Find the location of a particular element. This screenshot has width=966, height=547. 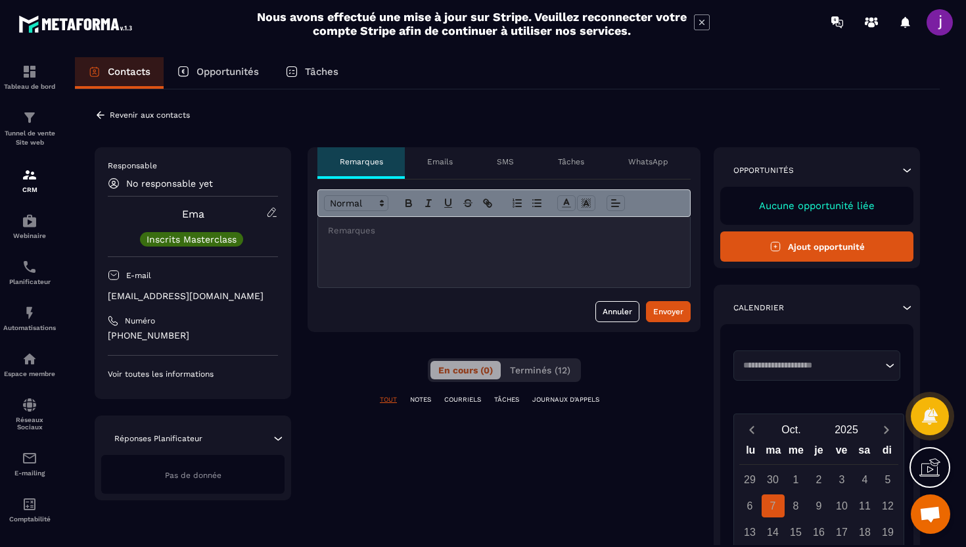

p: Voir toutes les informations is located at coordinates (193, 374).